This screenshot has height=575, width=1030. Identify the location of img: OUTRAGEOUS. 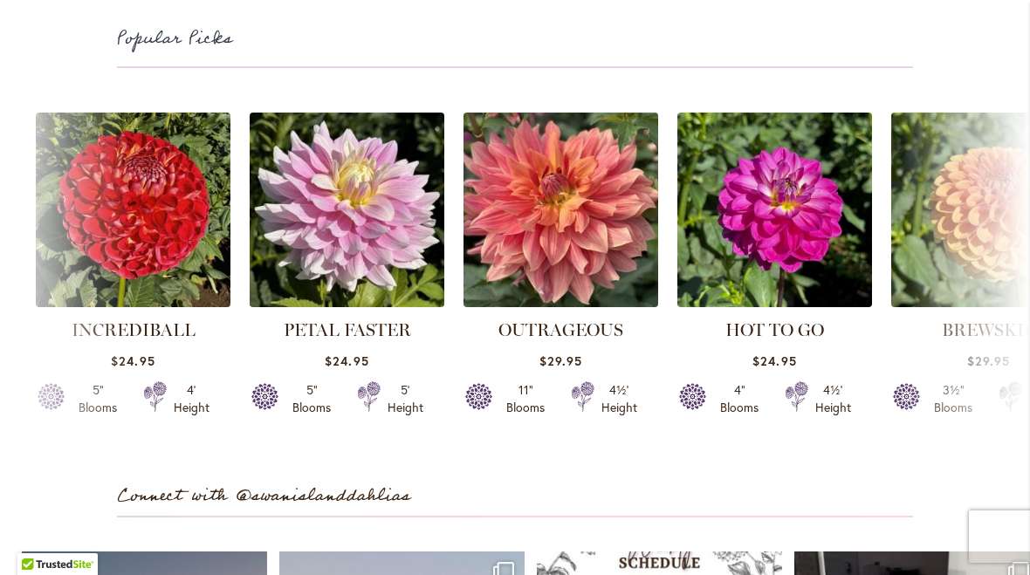
(560, 210).